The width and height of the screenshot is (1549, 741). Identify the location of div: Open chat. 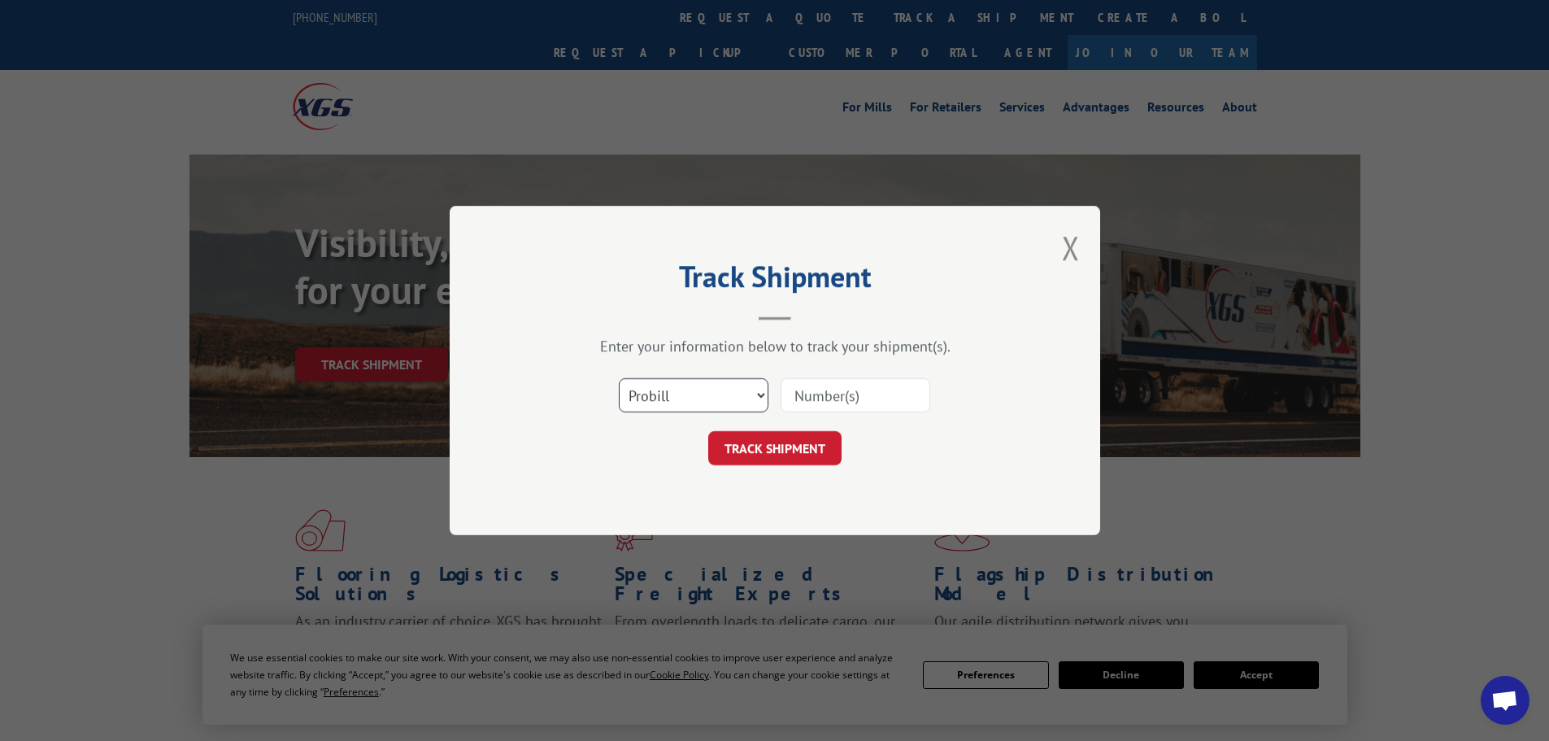
(1505, 700).